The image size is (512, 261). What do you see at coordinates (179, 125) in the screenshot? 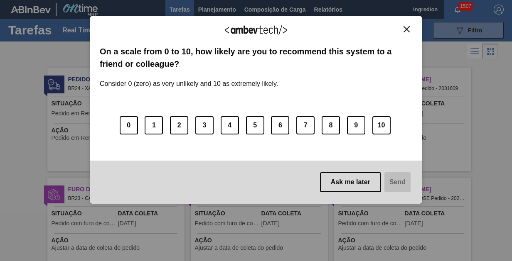
I see `button: 2` at bounding box center [179, 125].